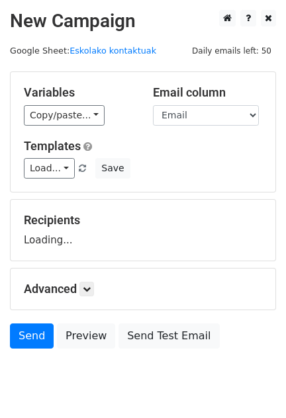 The image size is (286, 418). Describe the element at coordinates (112, 50) in the screenshot. I see `a: Eskolako kontaktuak` at that location.